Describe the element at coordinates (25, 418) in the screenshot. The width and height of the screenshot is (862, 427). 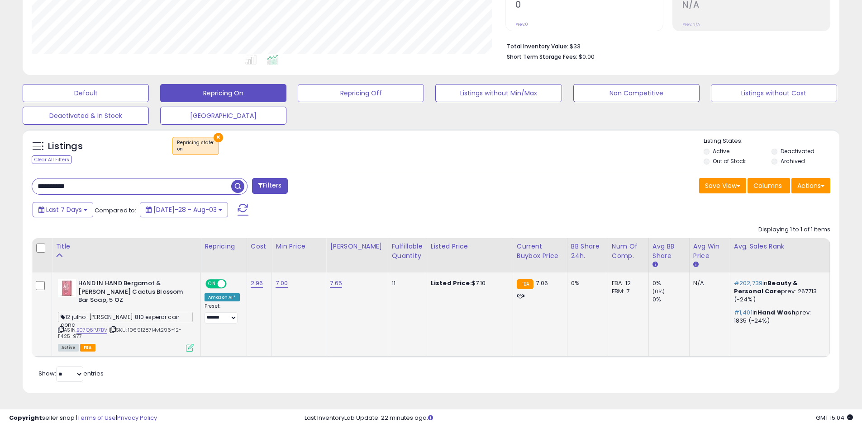
I see `strong: Copyright` at that location.